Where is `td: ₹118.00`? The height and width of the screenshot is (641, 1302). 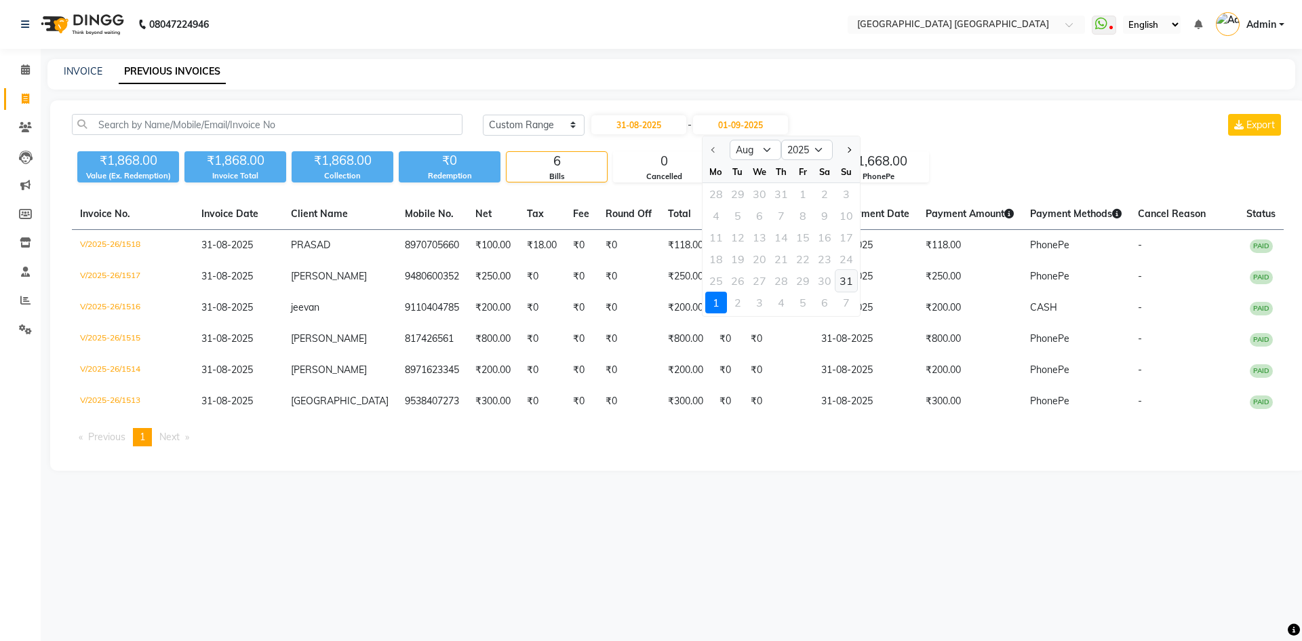
td: ₹118.00 is located at coordinates (970, 246).